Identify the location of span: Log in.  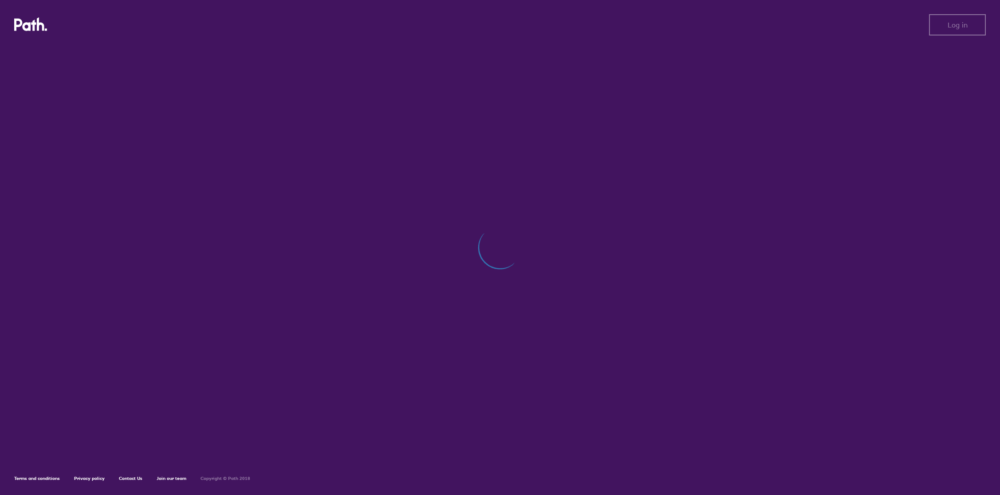
(958, 25).